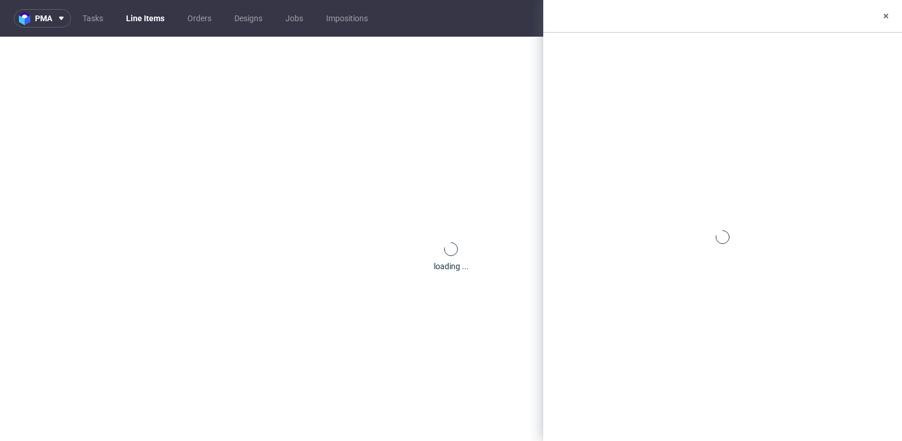  Describe the element at coordinates (248, 18) in the screenshot. I see `a: Designs` at that location.